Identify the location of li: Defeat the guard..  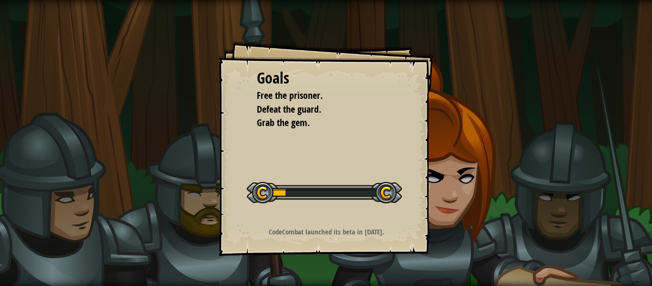
(319, 109).